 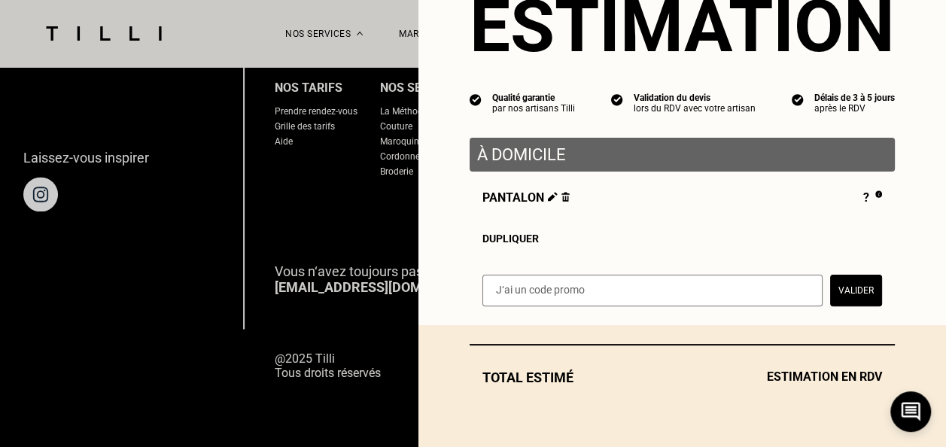 I want to click on div: Dupliquer, so click(x=682, y=239).